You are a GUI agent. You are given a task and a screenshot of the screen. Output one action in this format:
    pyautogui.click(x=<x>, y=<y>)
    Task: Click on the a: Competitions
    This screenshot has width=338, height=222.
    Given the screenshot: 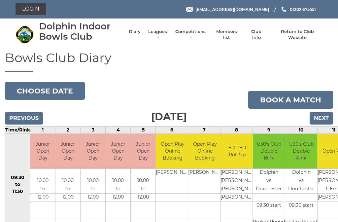 What is the action you would take?
    pyautogui.click(x=190, y=35)
    